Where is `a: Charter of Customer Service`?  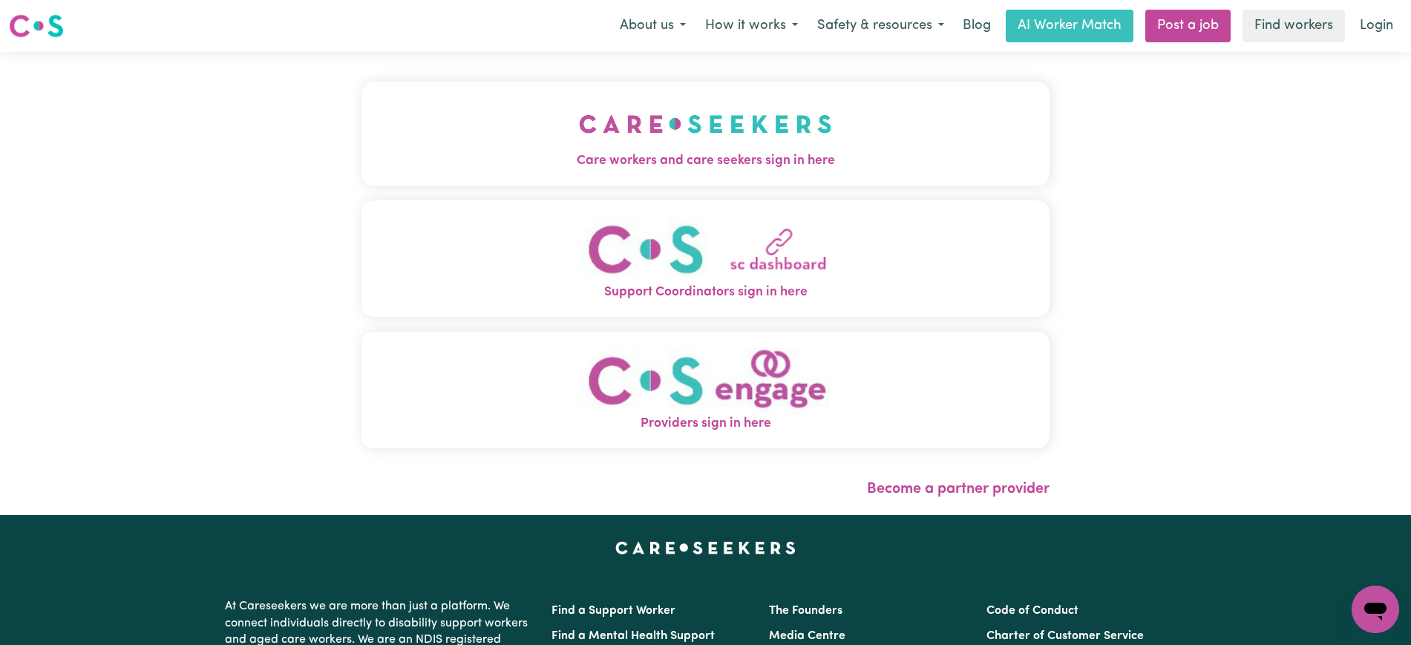 a: Charter of Customer Service is located at coordinates (1065, 636).